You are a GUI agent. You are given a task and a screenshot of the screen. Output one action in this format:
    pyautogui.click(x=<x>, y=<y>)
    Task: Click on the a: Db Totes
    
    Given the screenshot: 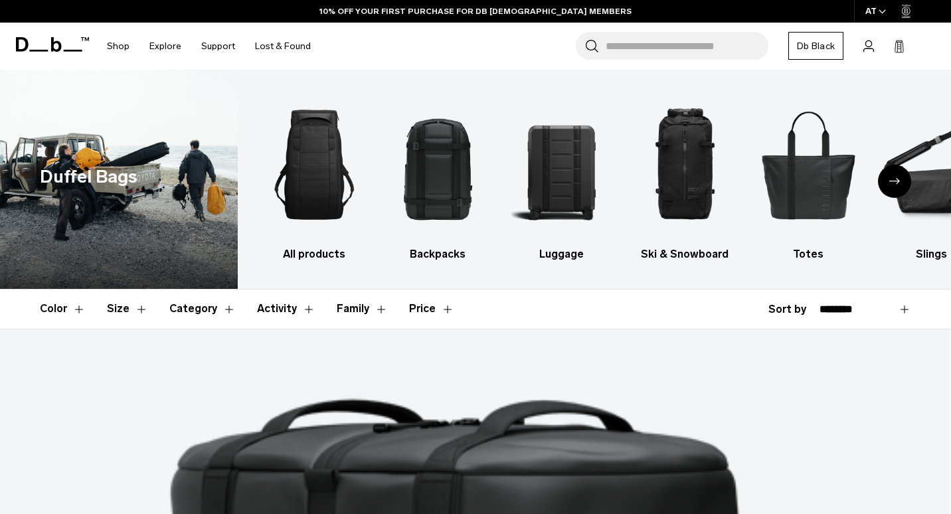 What is the action you would take?
    pyautogui.click(x=808, y=176)
    